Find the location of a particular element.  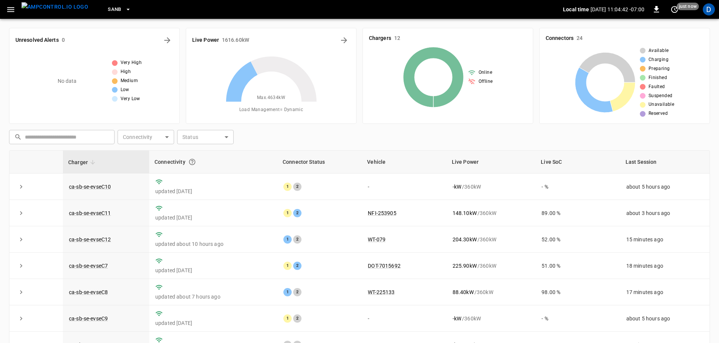

a: WT-079 is located at coordinates (376, 240).